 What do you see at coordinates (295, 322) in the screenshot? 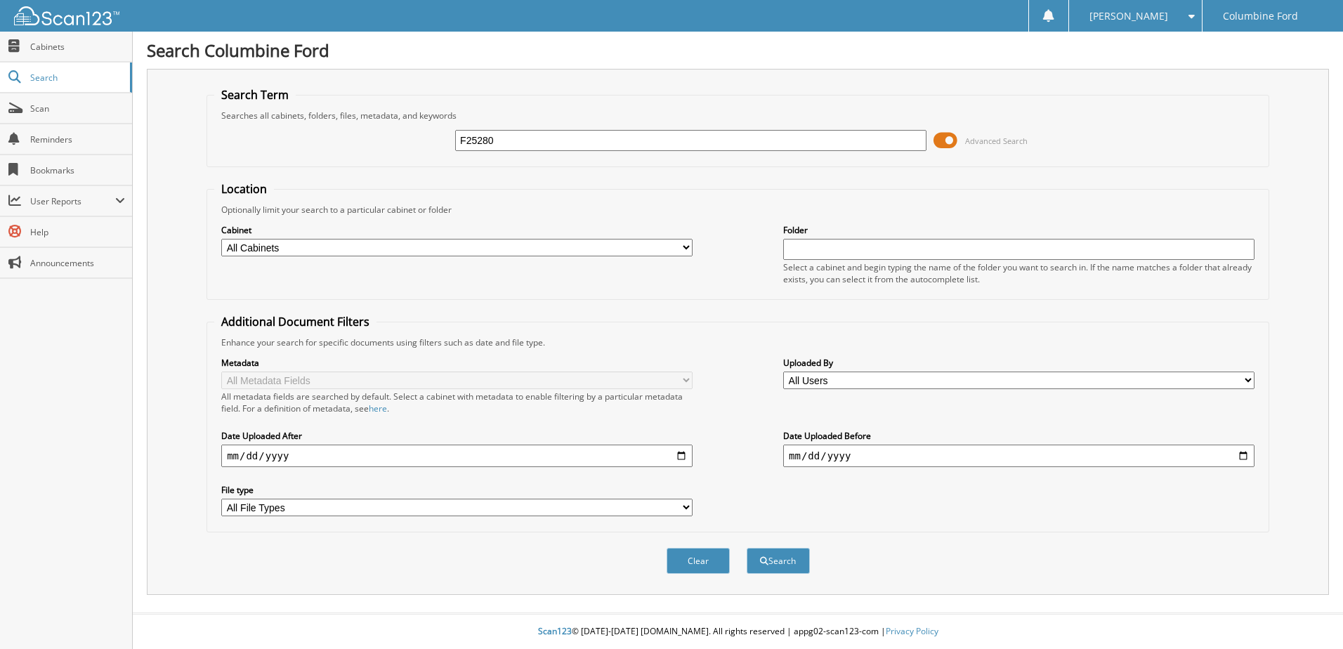
I see `legend: Additional Document Filters` at bounding box center [295, 322].